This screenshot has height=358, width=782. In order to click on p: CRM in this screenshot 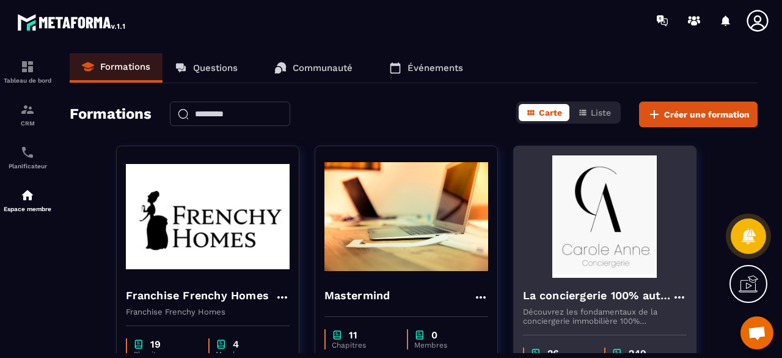, I will do `click(28, 123)`.